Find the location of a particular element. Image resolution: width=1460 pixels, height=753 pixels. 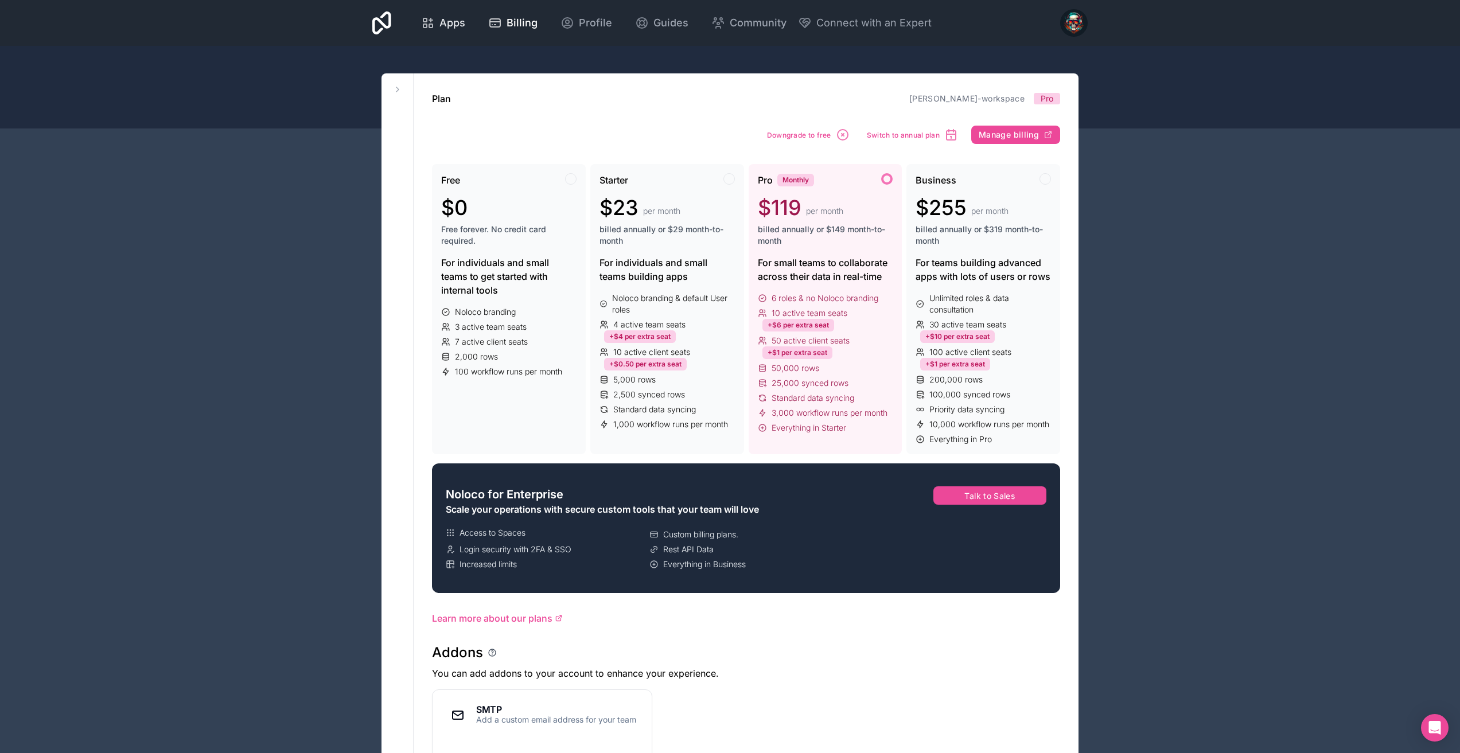

span: 10,000 workflow runs per month is located at coordinates (989, 424).